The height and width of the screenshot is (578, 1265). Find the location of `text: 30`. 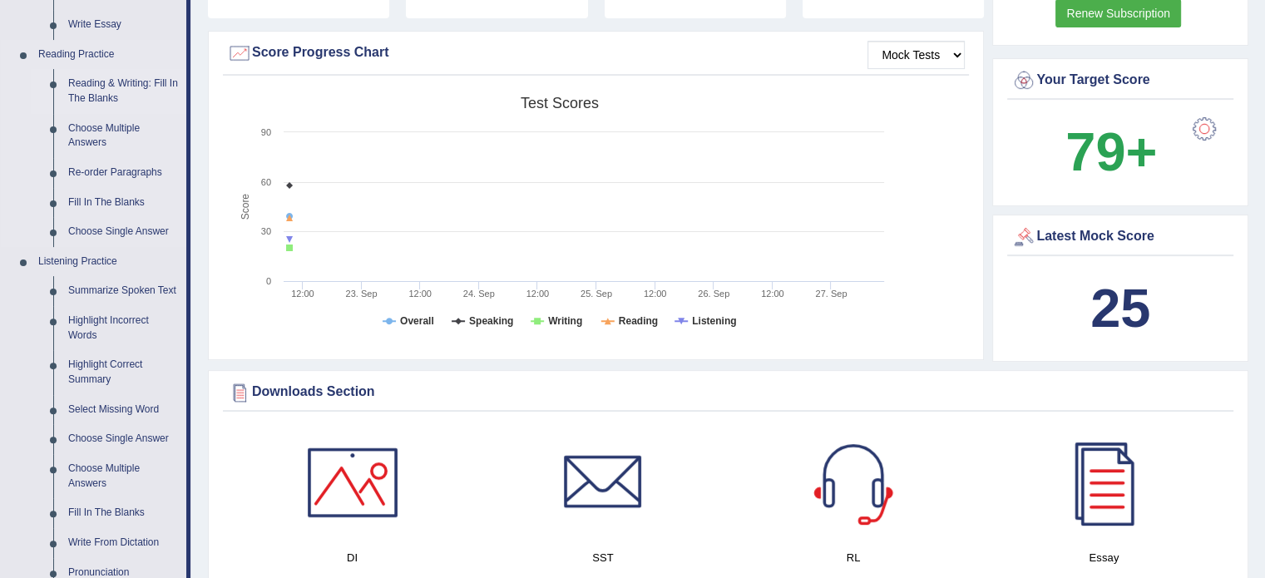

text: 30 is located at coordinates (266, 231).